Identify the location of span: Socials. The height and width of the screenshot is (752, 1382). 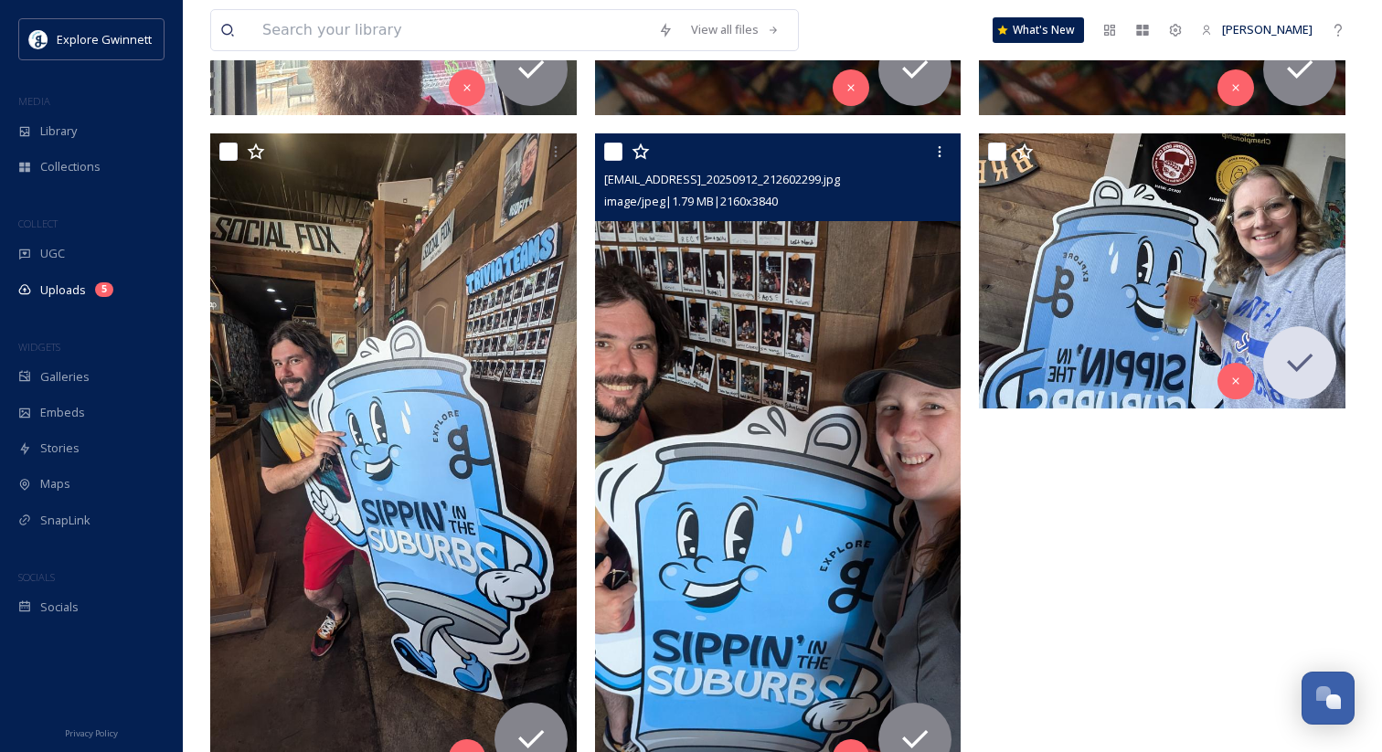
(59, 607).